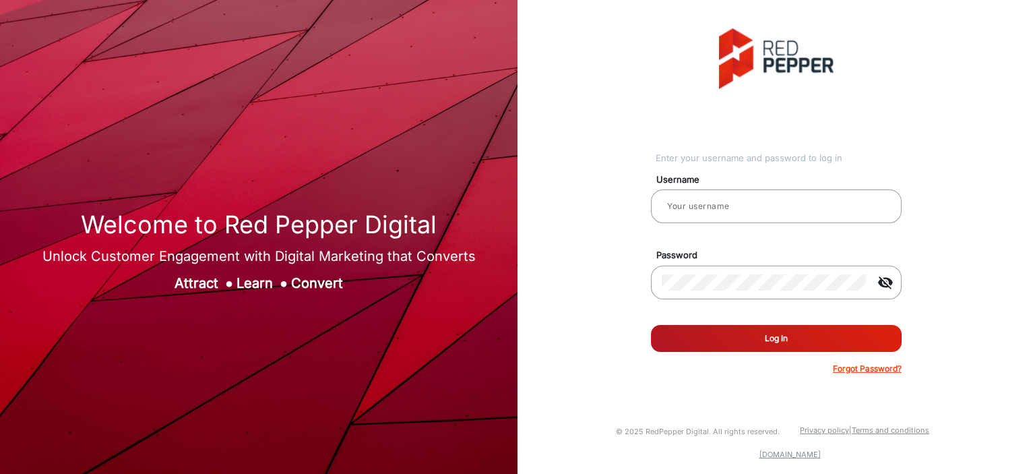  What do you see at coordinates (890, 430) in the screenshot?
I see `a: Terms and conditions` at bounding box center [890, 430].